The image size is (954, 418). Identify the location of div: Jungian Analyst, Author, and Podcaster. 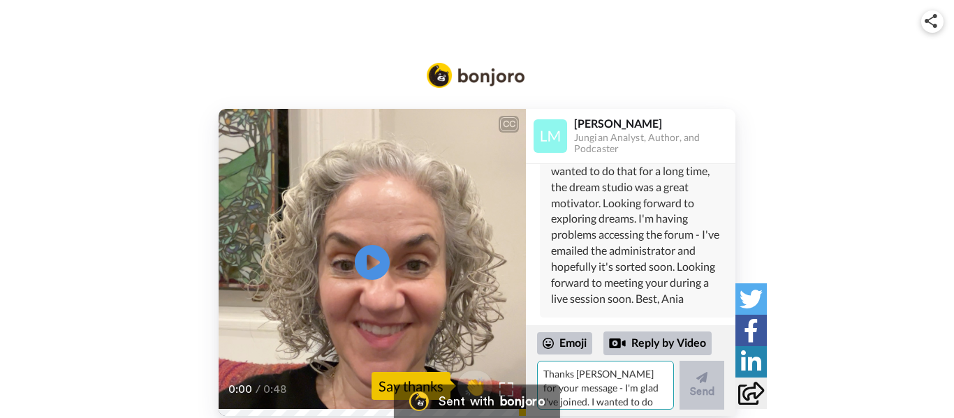
(654, 144).